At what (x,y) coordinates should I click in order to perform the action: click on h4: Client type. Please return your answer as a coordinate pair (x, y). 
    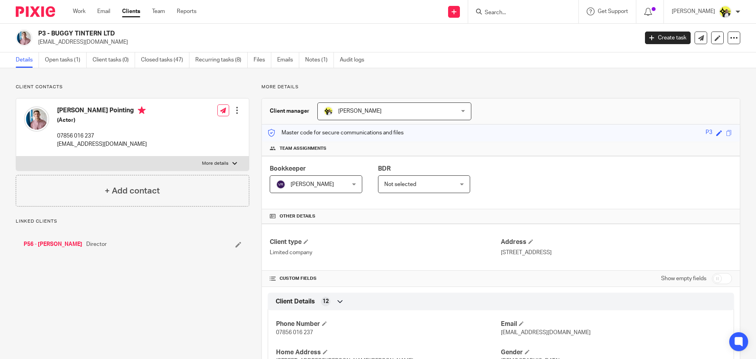
    Looking at the image, I should click on (385, 242).